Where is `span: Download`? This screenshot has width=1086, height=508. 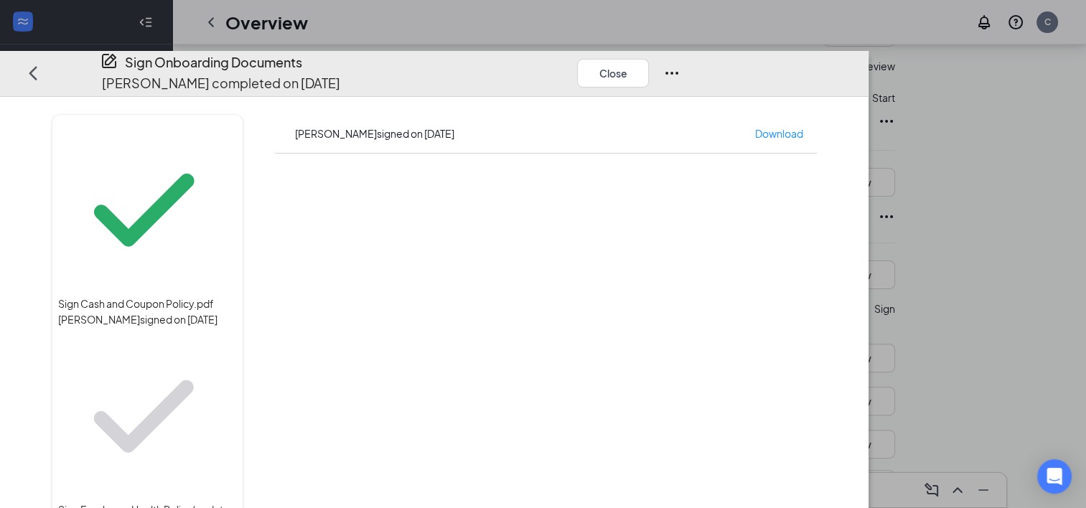
span: Download is located at coordinates (778, 134).